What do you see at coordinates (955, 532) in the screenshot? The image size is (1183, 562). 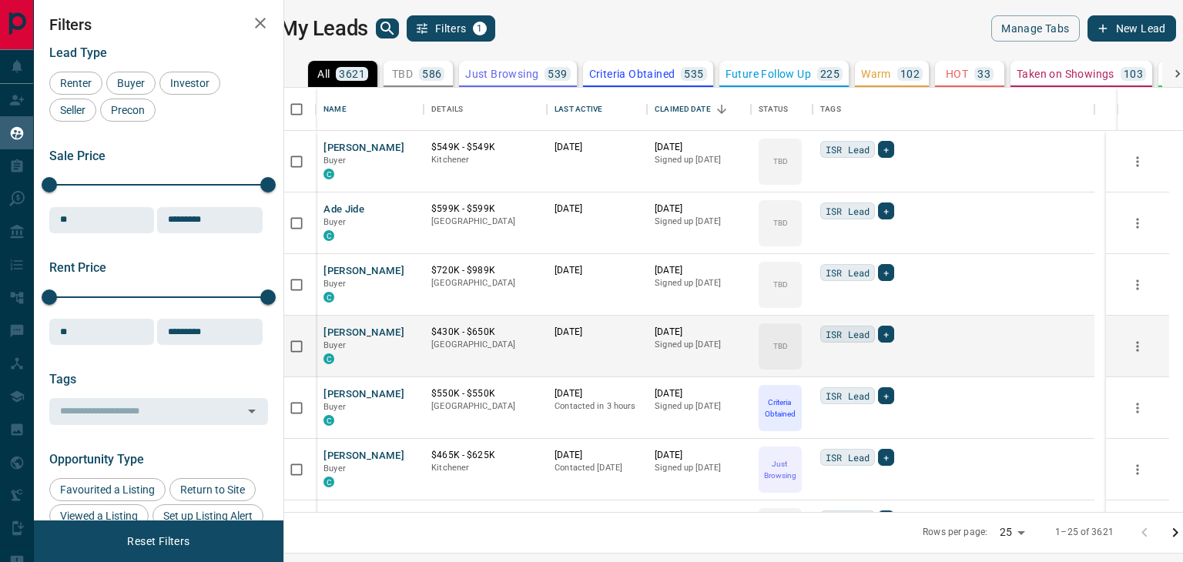 I see `p: Rows per page:` at bounding box center [955, 532].